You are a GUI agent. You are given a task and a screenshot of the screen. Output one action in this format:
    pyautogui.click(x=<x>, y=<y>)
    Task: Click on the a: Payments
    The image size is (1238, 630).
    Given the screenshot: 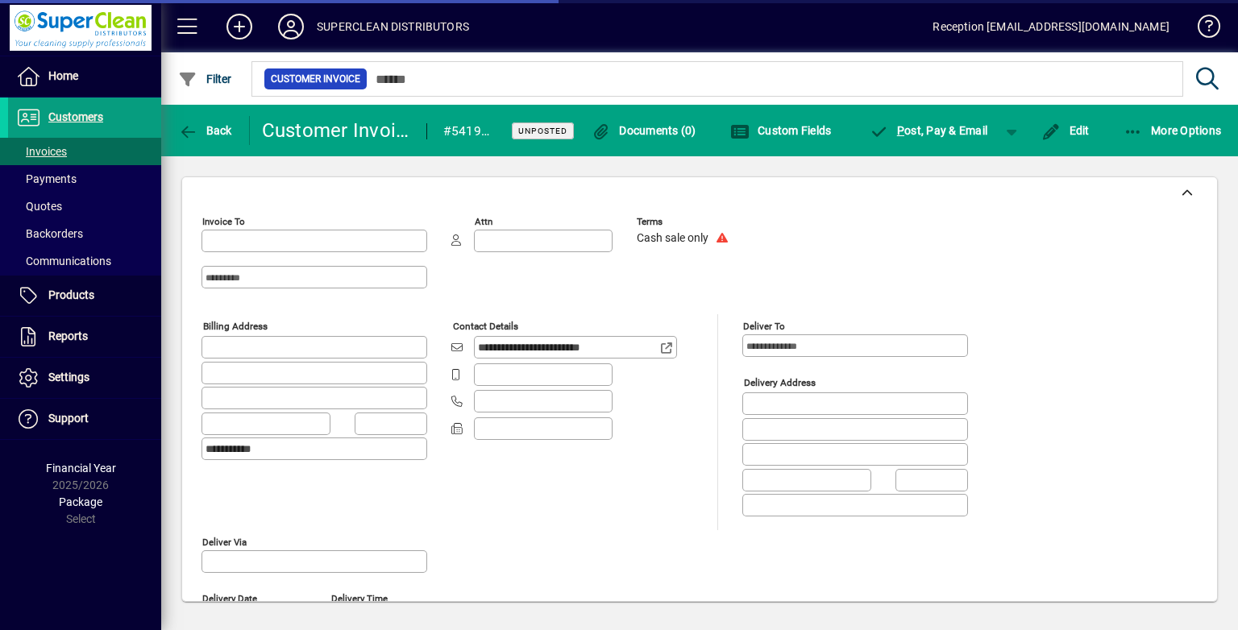 What is the action you would take?
    pyautogui.click(x=85, y=179)
    